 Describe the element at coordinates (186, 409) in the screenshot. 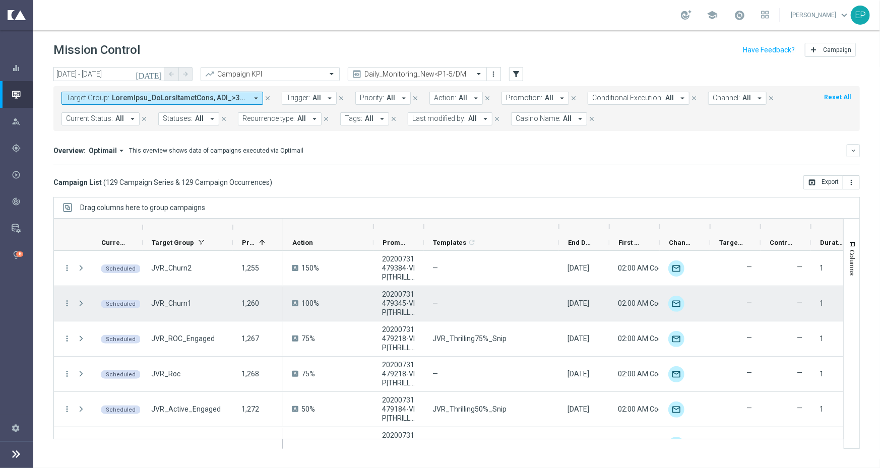

I see `span: JVR_Active_Engaged` at that location.